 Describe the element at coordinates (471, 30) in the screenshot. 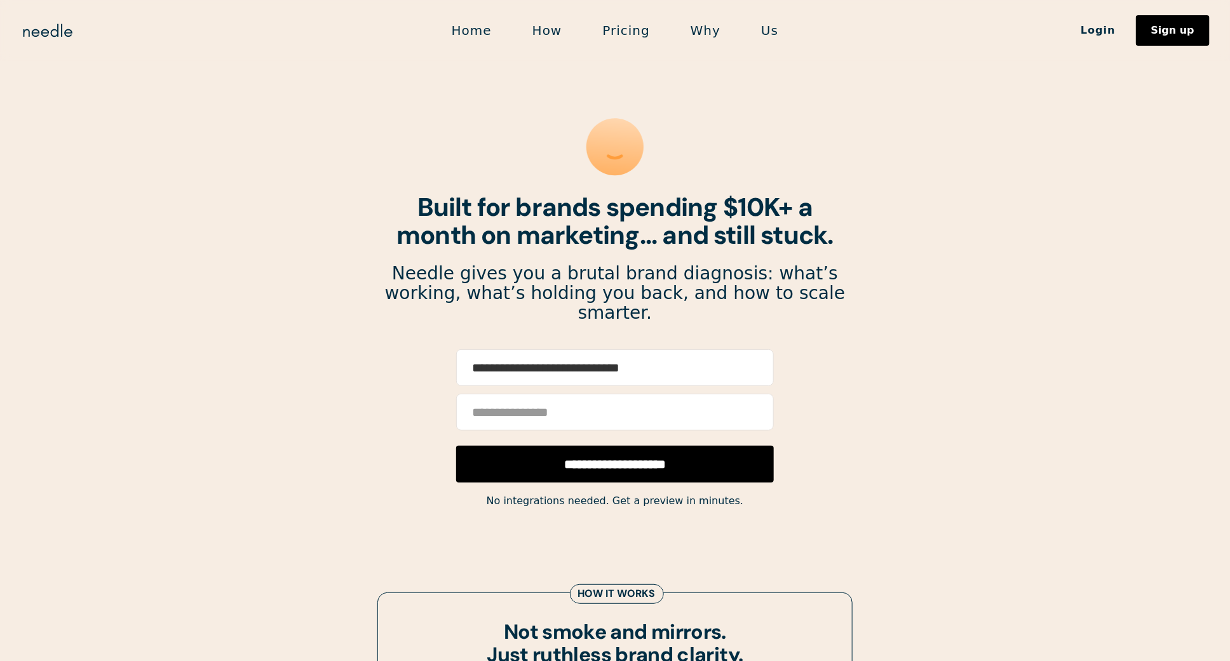

I see `a: Home` at that location.